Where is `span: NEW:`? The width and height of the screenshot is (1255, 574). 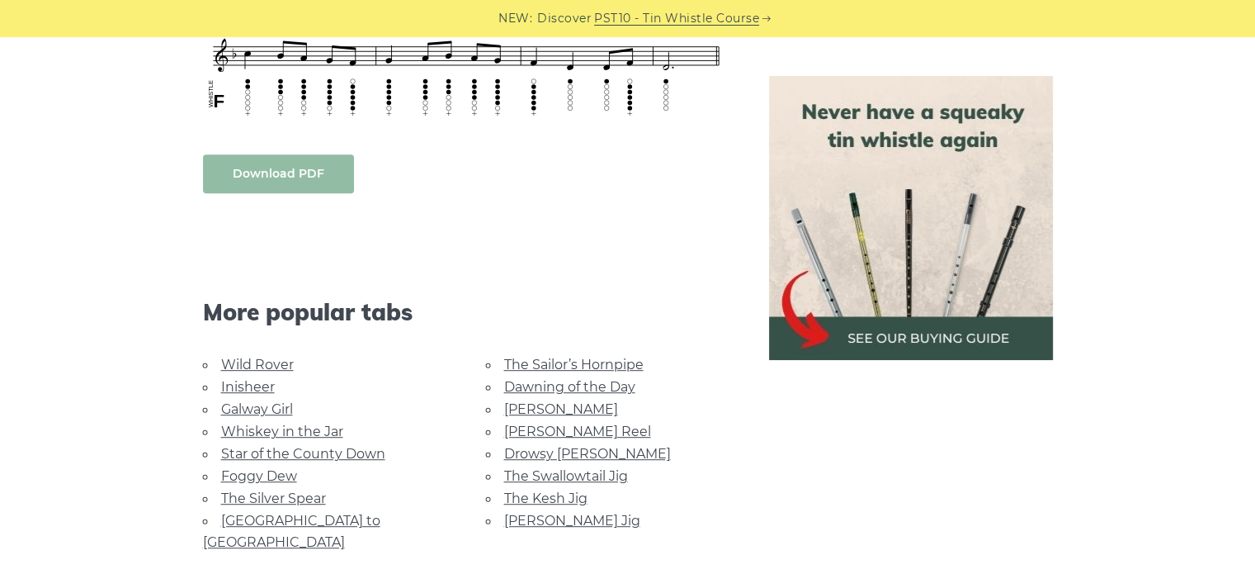 span: NEW: is located at coordinates (515, 18).